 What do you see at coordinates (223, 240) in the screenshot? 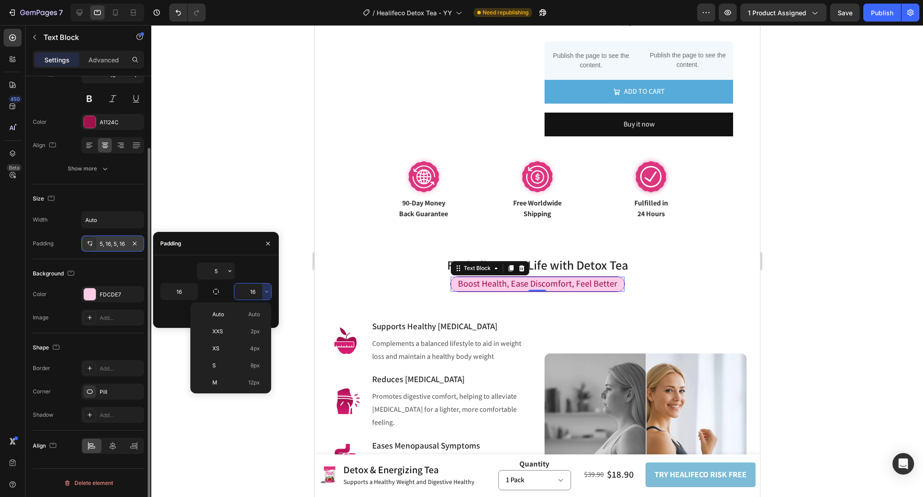
I see `span: Revitalize Your Life with Detox Tea` at bounding box center [223, 240].